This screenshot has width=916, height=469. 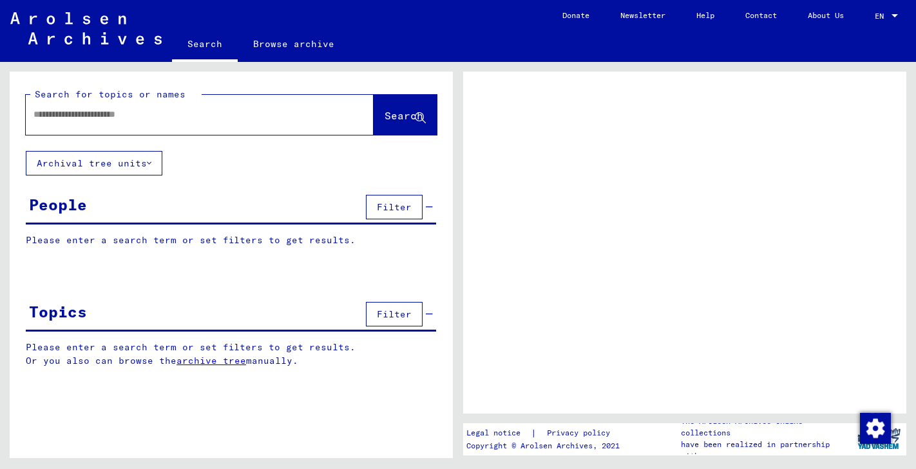 What do you see at coordinates (766, 427) in the screenshot?
I see `p: The Arolsen Archives online collections` at bounding box center [766, 427].